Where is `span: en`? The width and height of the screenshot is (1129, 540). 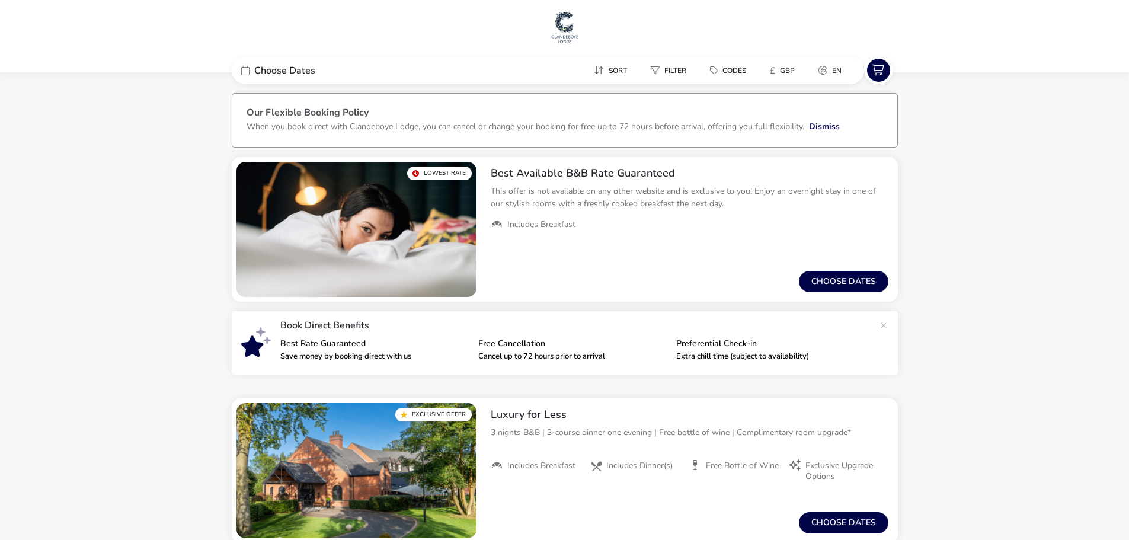
span: en is located at coordinates (837, 71).